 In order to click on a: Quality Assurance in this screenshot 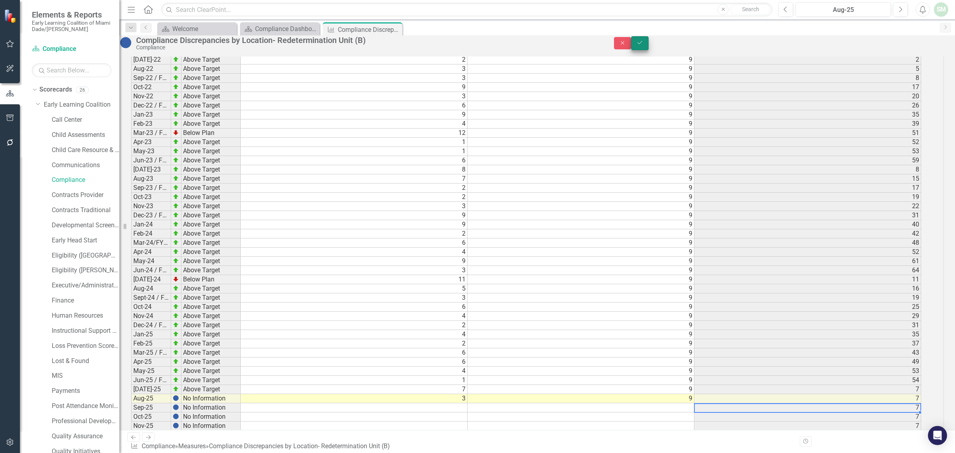, I will do `click(86, 436)`.